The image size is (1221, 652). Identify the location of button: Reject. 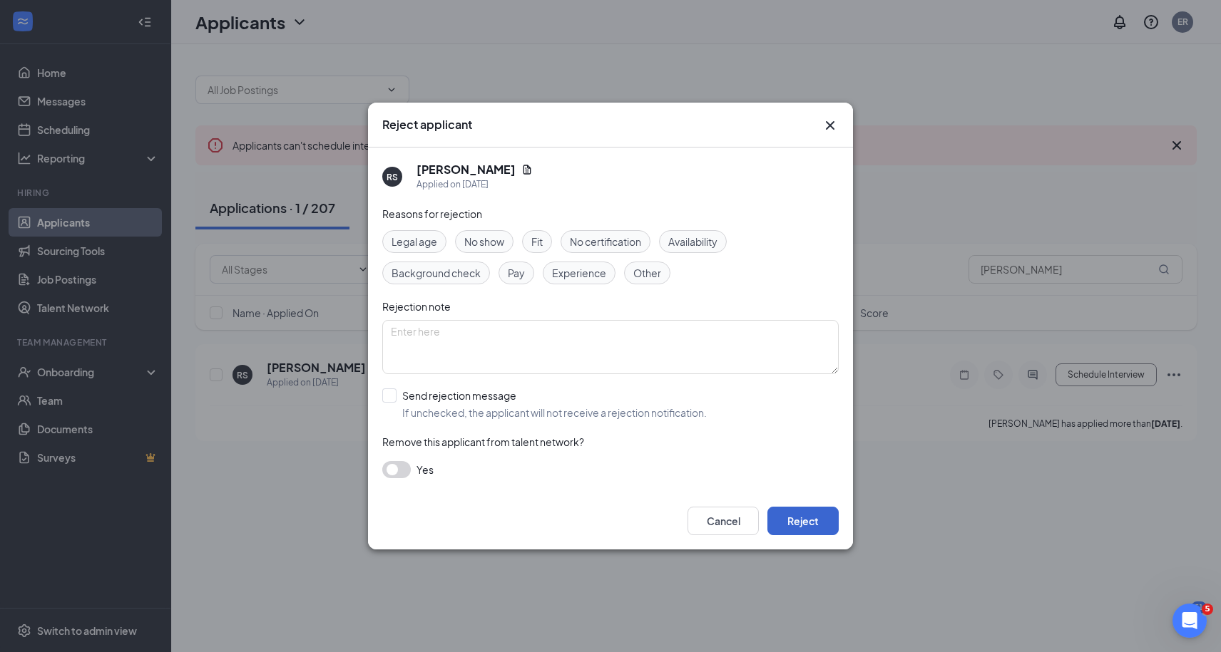
(803, 521).